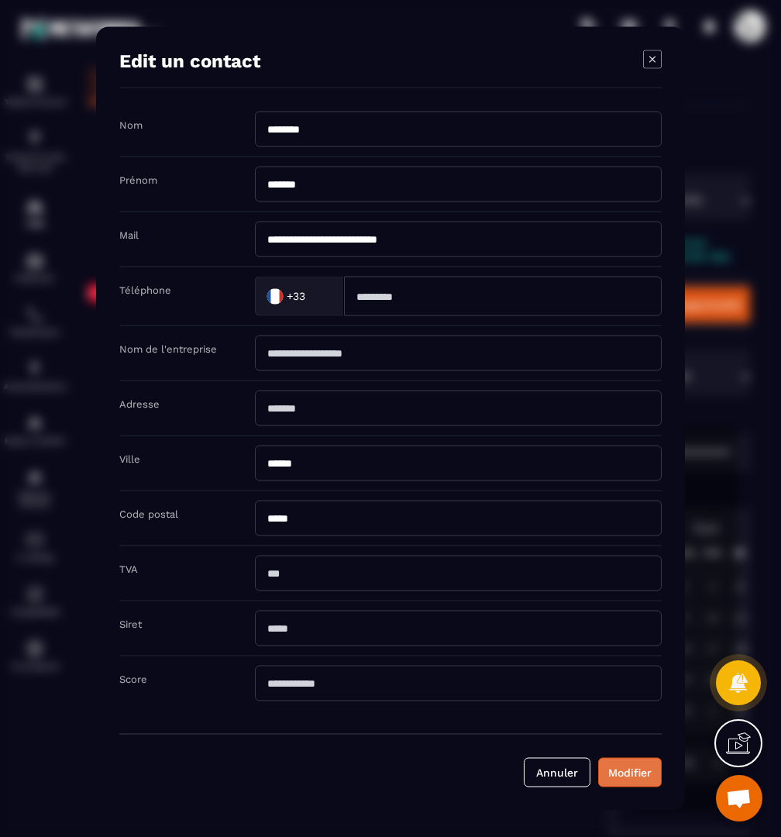 This screenshot has width=781, height=837. Describe the element at coordinates (130, 624) in the screenshot. I see `label: Siret` at that location.